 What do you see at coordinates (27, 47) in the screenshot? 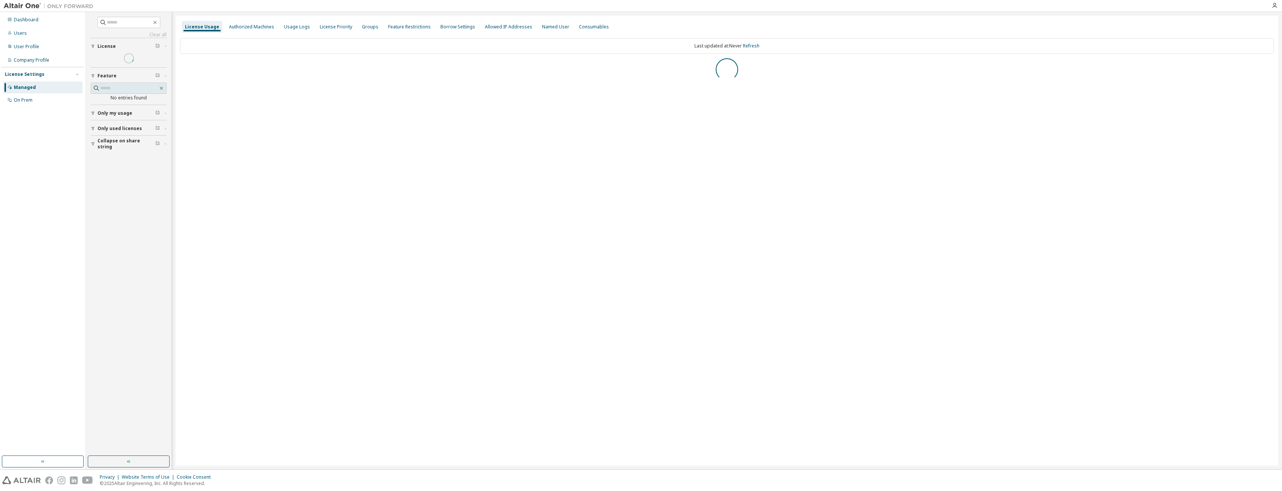
I see `div: User Profile` at bounding box center [27, 47].